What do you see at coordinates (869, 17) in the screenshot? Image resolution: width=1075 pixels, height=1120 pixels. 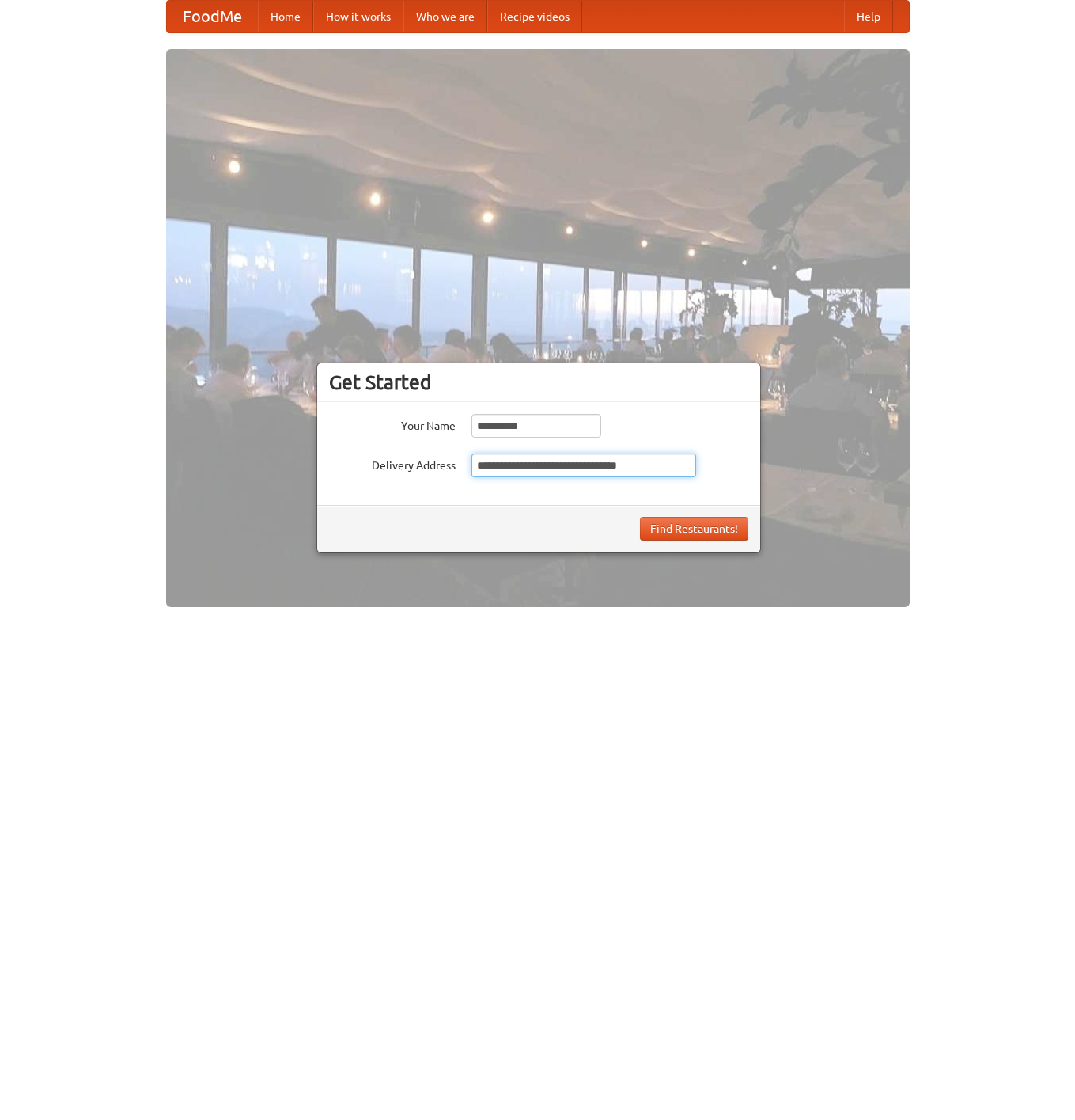 I see `a: Help` at bounding box center [869, 17].